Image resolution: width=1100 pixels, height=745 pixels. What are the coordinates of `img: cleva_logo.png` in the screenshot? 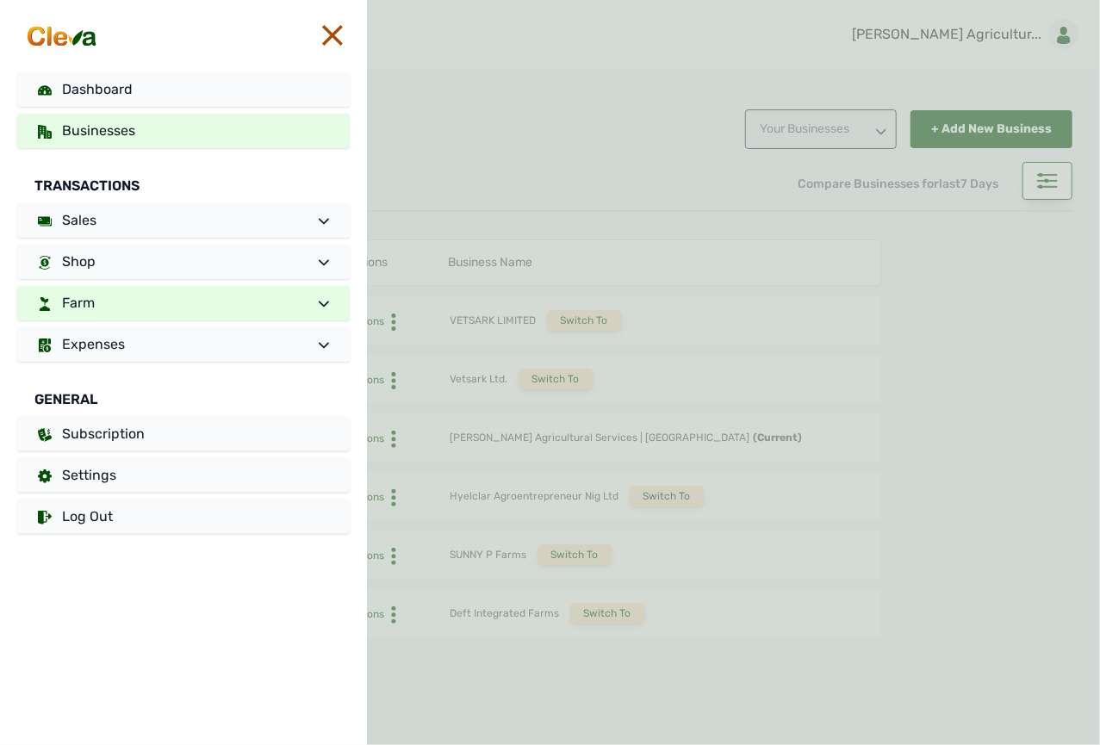 It's located at (62, 36).